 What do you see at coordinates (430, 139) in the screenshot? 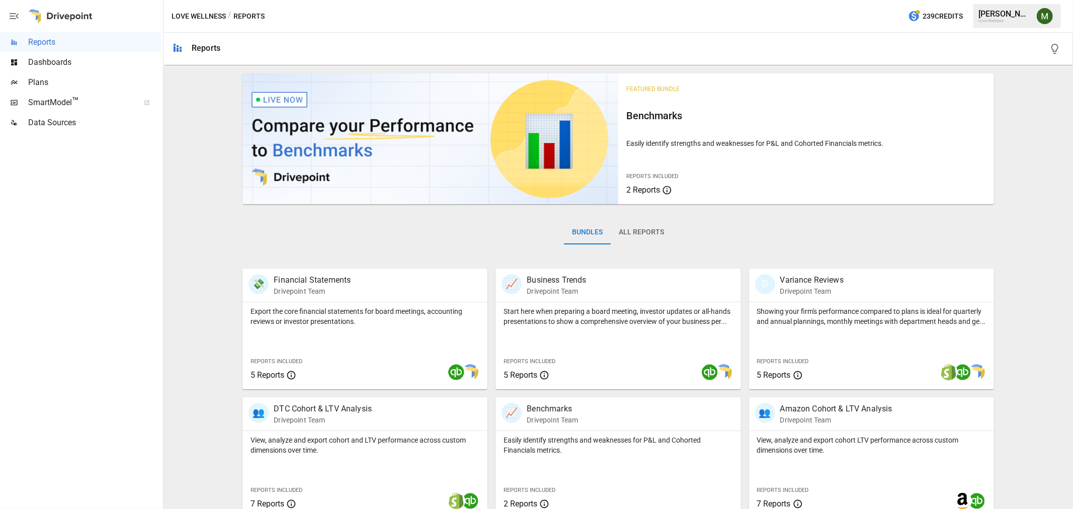
I see `img: video thumbnail` at bounding box center [430, 139].